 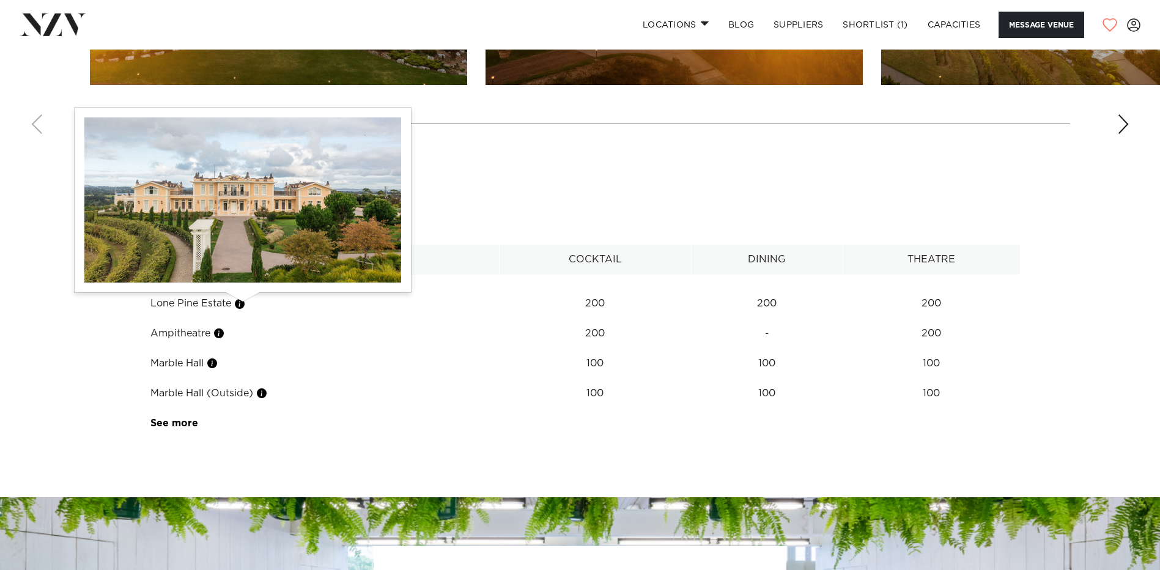 What do you see at coordinates (954, 24) in the screenshot?
I see `a: Capacities` at bounding box center [954, 24].